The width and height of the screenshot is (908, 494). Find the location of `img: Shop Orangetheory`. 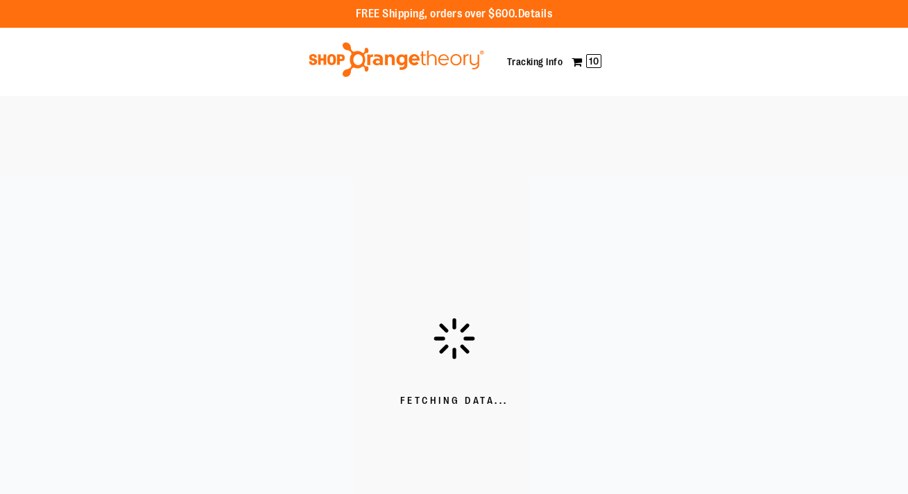

img: Shop Orangetheory is located at coordinates (396, 60).